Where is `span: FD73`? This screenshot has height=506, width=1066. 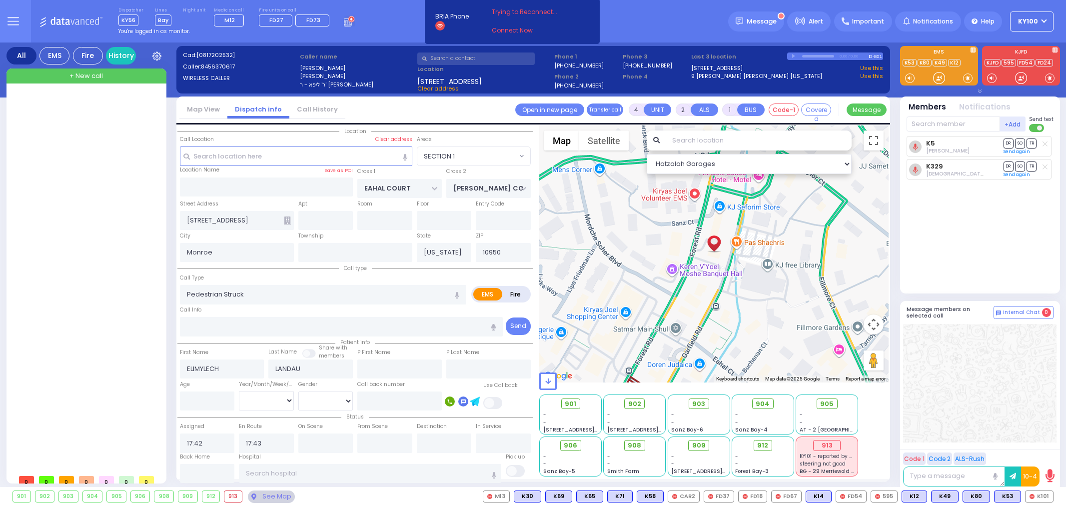 span: FD73 is located at coordinates (313, 20).